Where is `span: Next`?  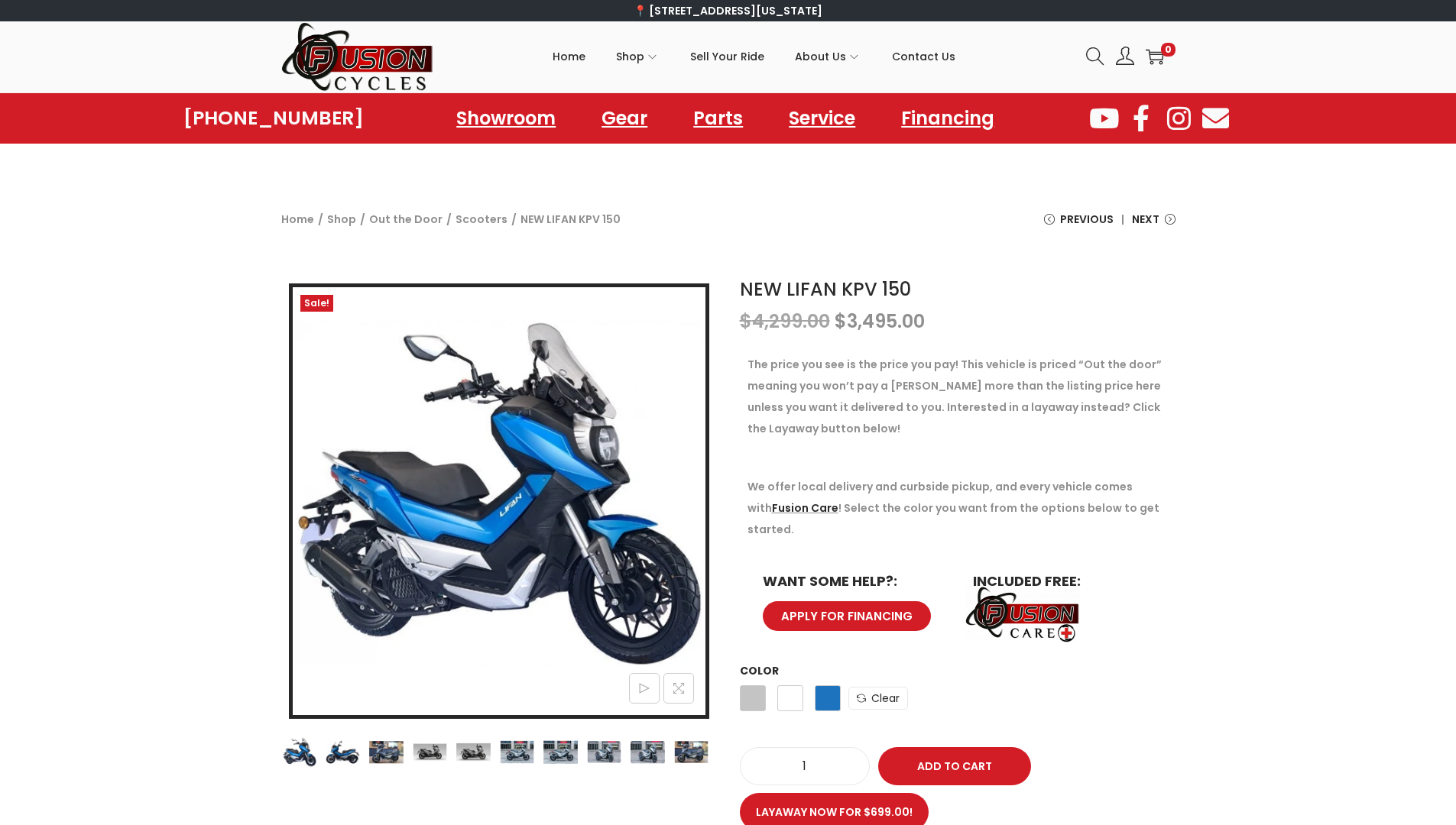
span: Next is located at coordinates (1145, 220).